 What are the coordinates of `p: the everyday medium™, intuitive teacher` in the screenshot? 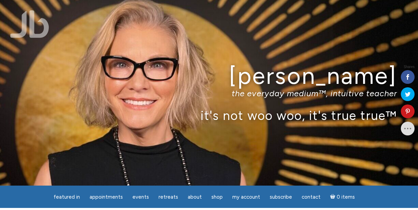 It's located at (209, 93).